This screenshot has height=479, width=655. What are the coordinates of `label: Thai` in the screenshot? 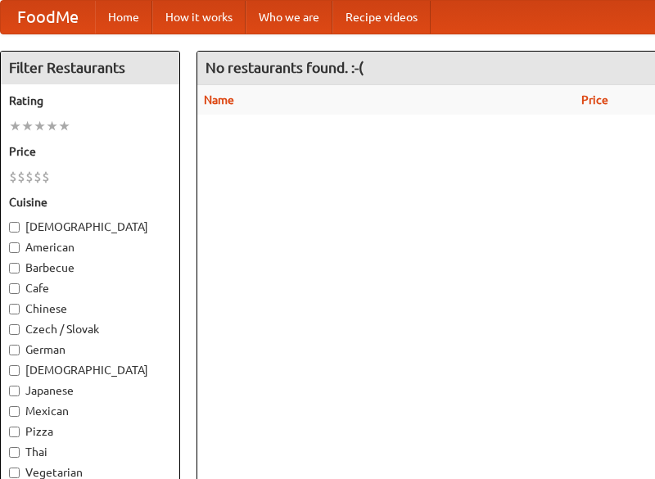 It's located at (90, 452).